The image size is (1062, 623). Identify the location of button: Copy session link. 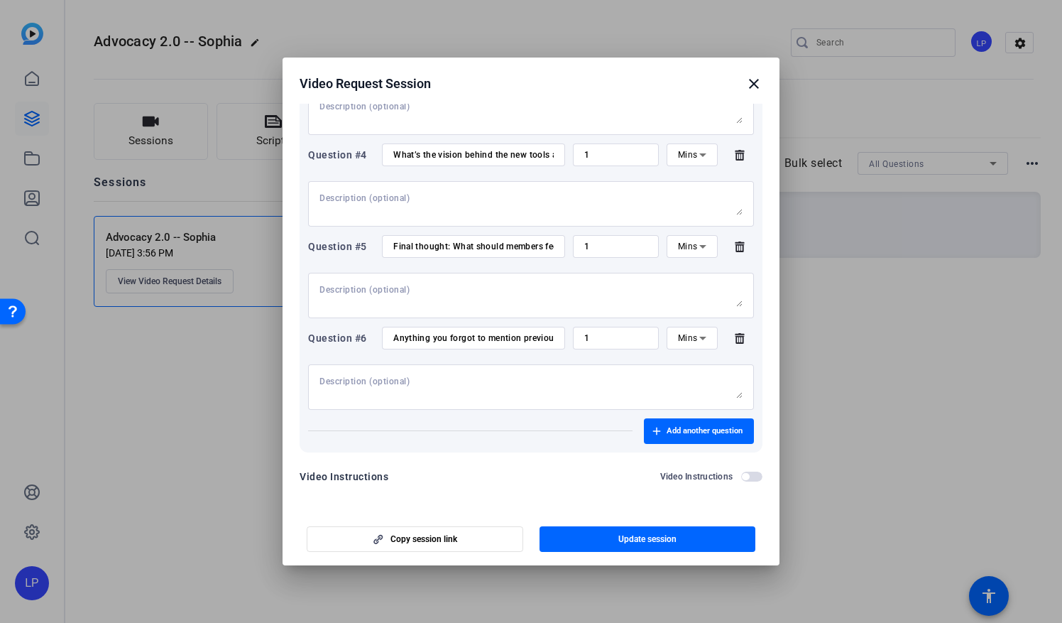
(415, 539).